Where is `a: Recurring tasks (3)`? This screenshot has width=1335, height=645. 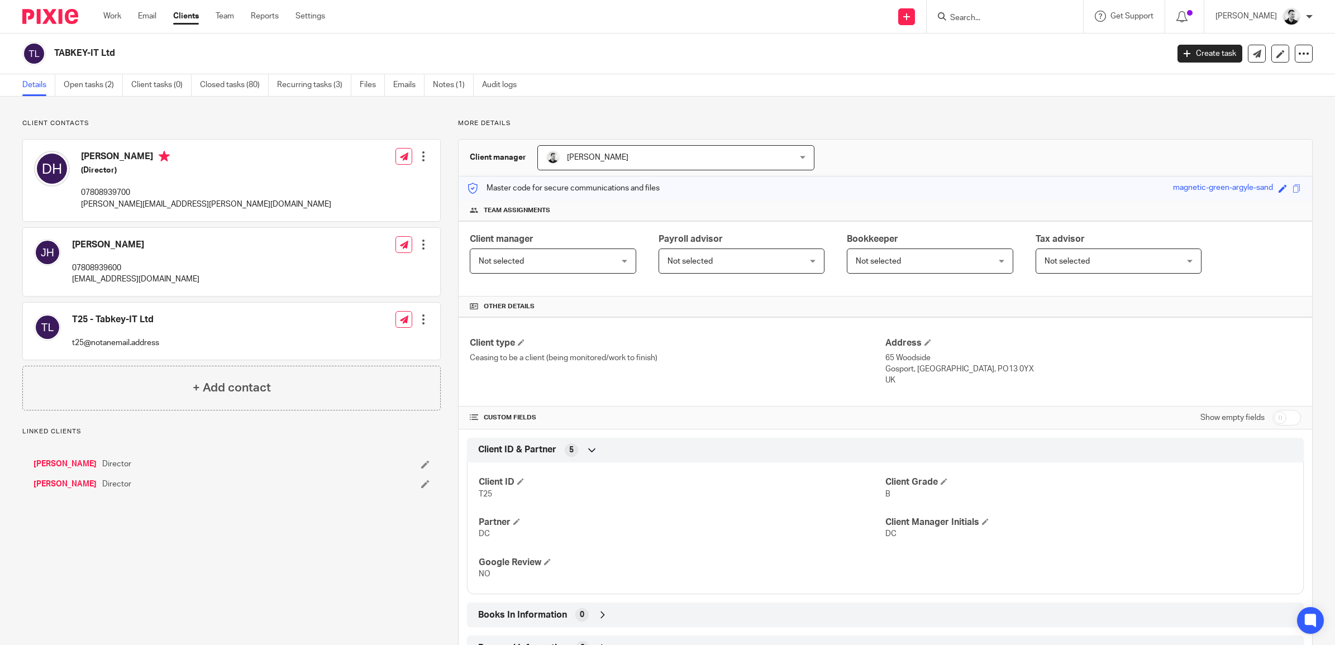
a: Recurring tasks (3) is located at coordinates (314, 85).